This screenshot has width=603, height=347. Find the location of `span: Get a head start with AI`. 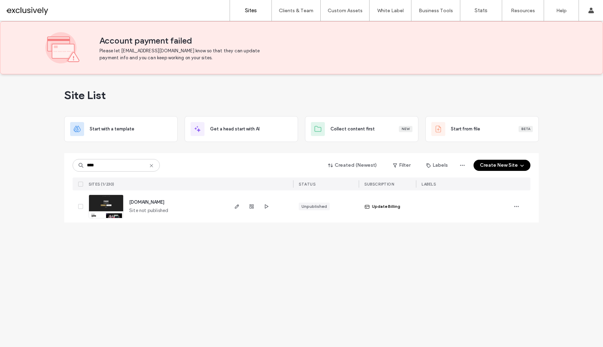

span: Get a head start with AI is located at coordinates (235, 129).